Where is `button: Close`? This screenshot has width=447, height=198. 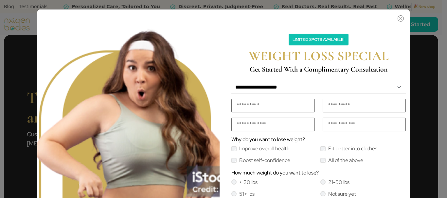 button: Close is located at coordinates (316, 17).